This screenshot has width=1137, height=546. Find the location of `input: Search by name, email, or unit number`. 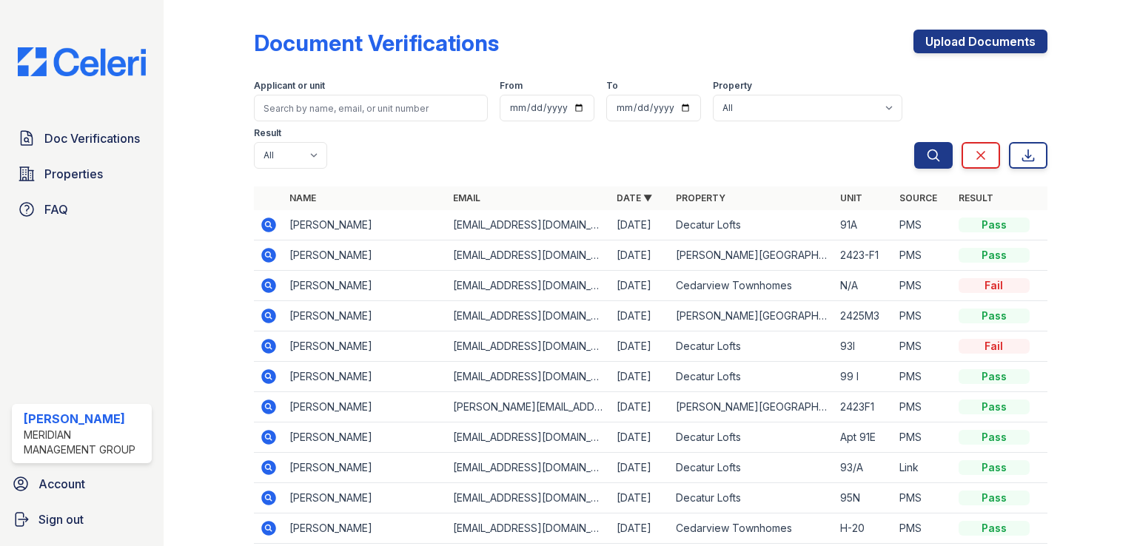

input: Search by name, email, or unit number is located at coordinates (371, 108).